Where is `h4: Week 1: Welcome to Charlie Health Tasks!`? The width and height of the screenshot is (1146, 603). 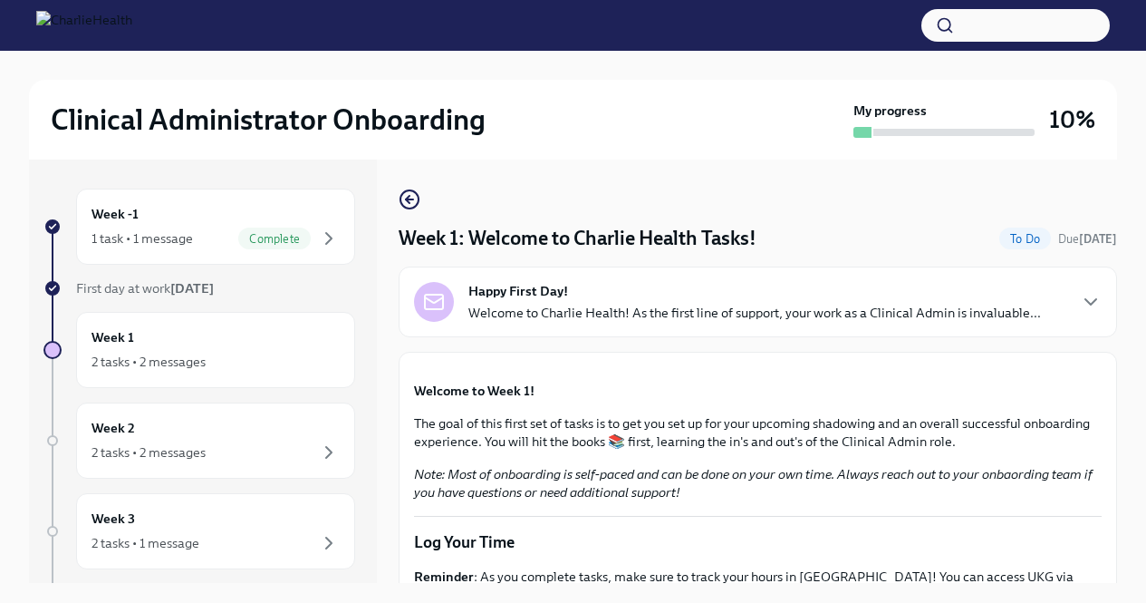 h4: Week 1: Welcome to Charlie Health Tasks! is located at coordinates (577, 238).